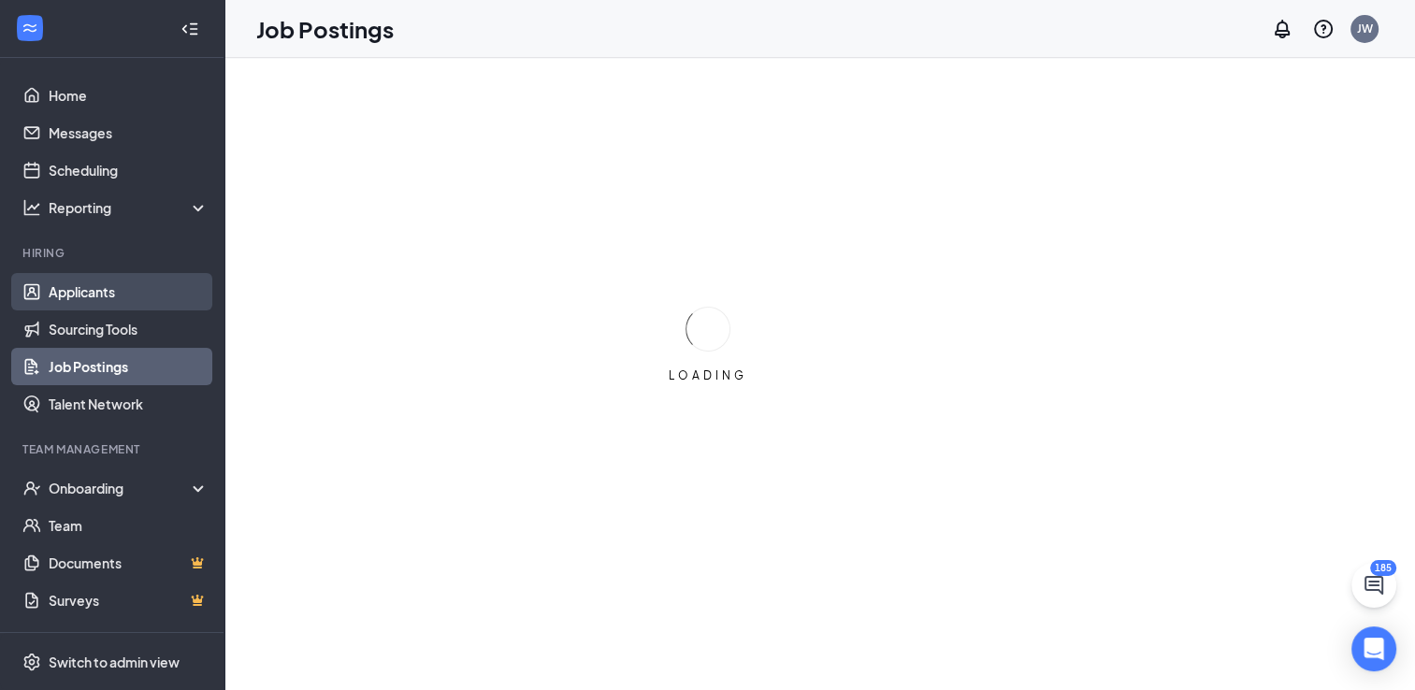 This screenshot has height=690, width=1415. I want to click on h1: Job Postings, so click(324, 29).